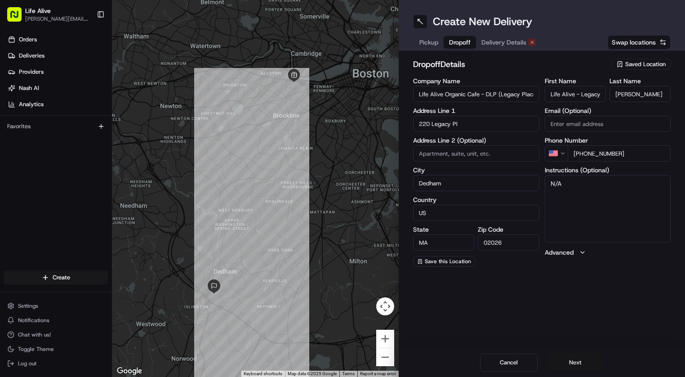  Describe the element at coordinates (476, 200) in the screenshot. I see `label: Country` at that location.